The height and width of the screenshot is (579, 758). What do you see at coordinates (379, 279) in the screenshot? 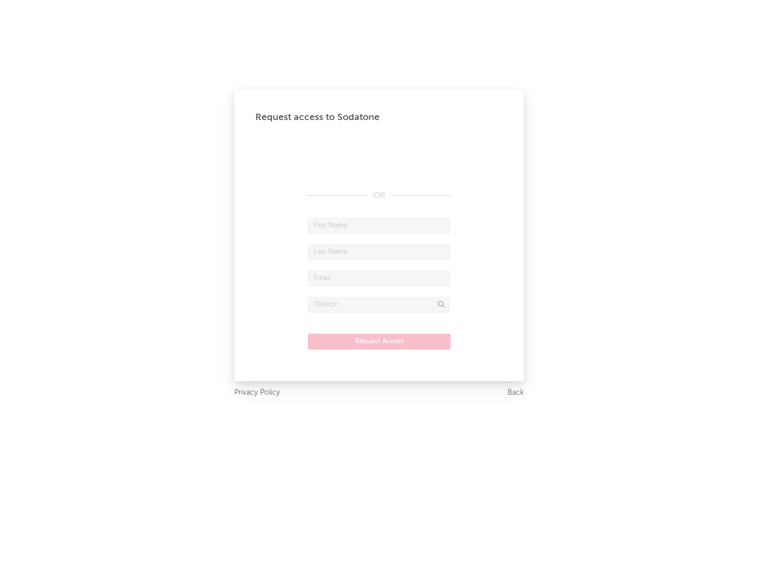
I see `input: Email` at bounding box center [379, 279].